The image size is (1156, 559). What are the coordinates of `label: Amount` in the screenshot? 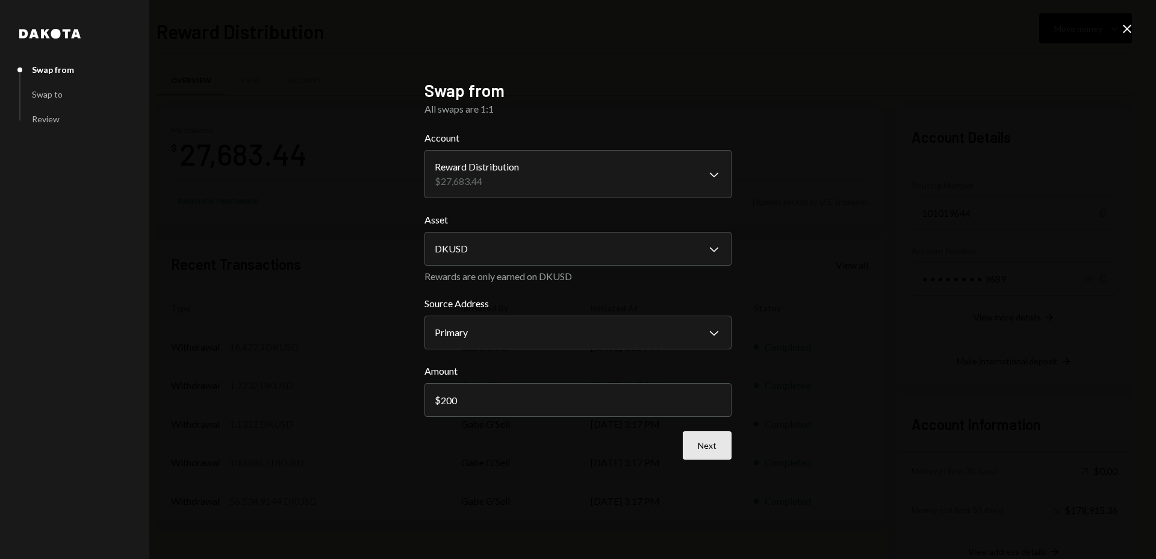 It's located at (578, 371).